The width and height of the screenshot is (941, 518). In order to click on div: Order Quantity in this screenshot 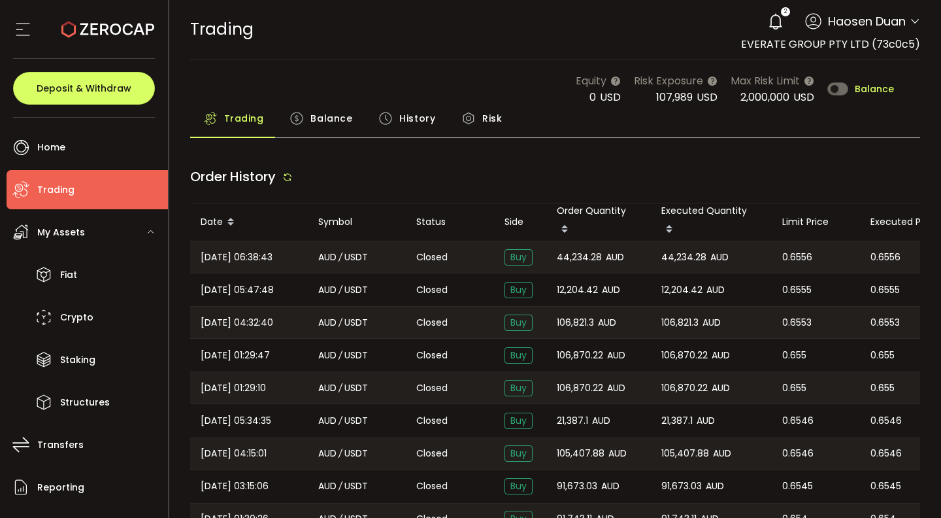, I will do `click(599, 222)`.